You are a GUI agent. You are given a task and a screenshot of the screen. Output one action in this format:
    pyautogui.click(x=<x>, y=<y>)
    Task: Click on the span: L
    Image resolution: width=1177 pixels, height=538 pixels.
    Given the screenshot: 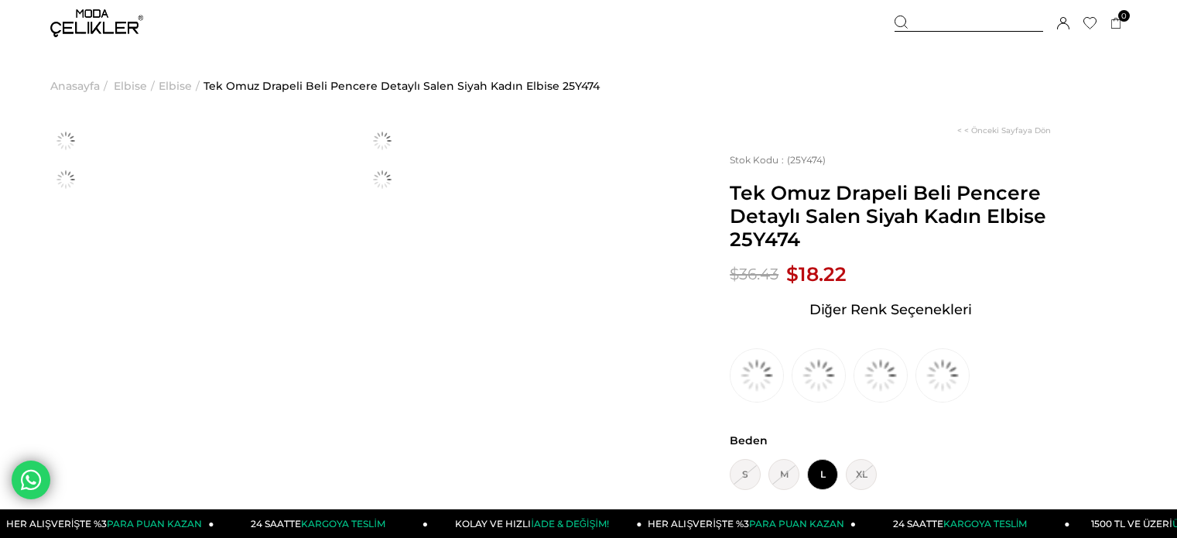 What is the action you would take?
    pyautogui.click(x=823, y=475)
    